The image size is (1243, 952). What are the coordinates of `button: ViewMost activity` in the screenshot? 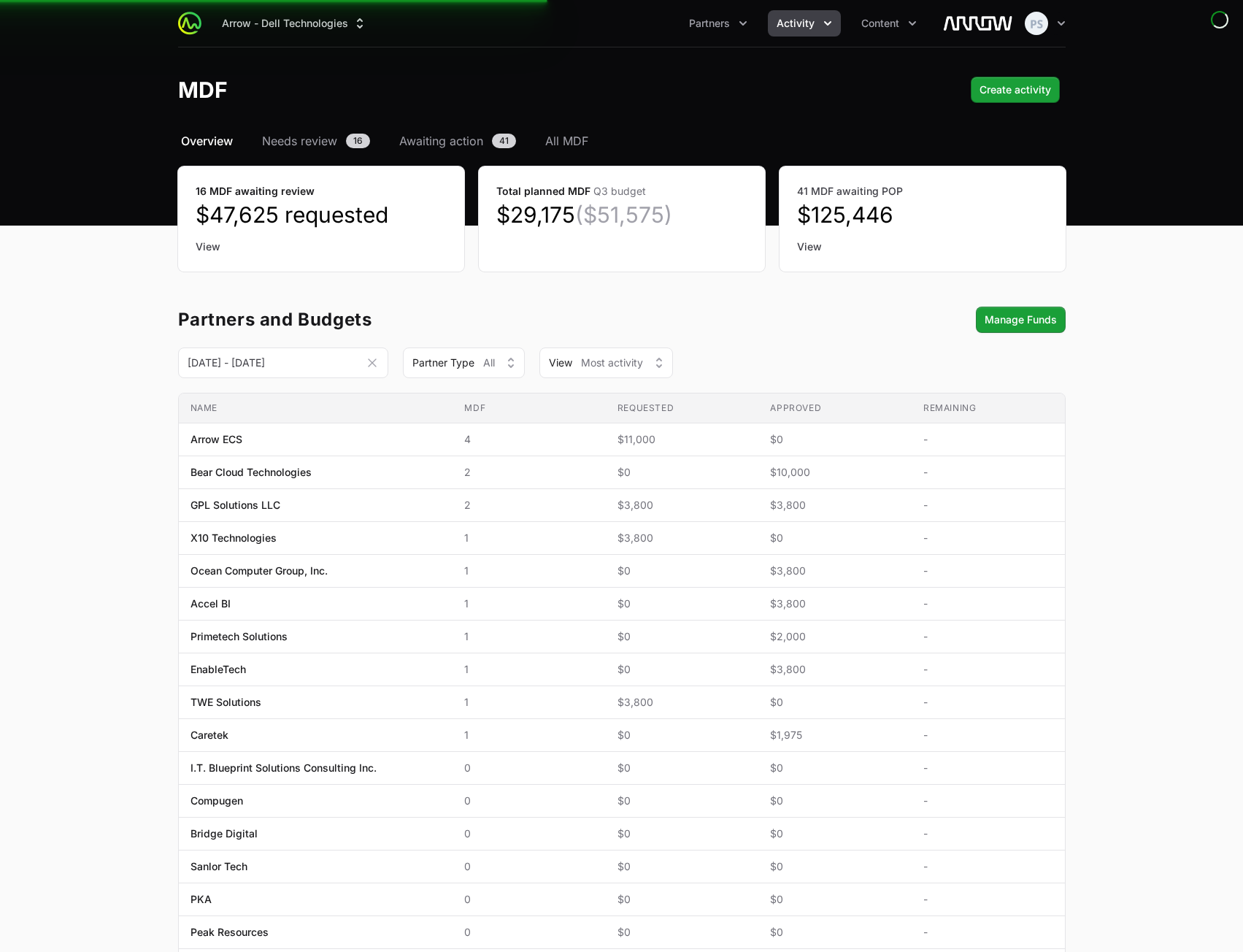 It's located at (606, 362).